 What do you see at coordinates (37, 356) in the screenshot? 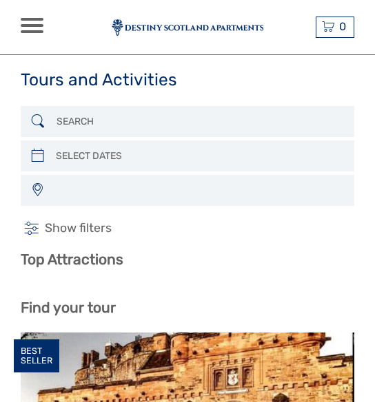
I see `div: BEST SELLER` at bounding box center [37, 356].